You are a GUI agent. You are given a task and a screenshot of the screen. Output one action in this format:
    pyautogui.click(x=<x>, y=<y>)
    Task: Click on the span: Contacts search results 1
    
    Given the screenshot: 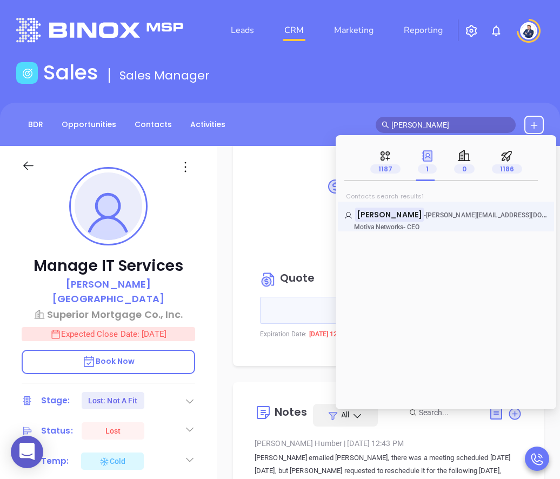 What is the action you would take?
    pyautogui.click(x=385, y=196)
    